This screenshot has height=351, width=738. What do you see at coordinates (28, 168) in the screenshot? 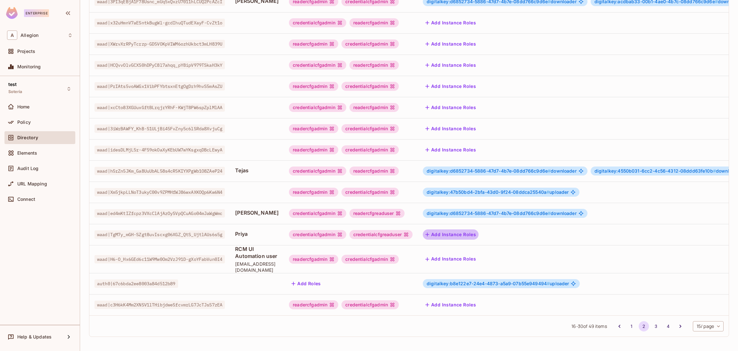
I see `span: Audit Log` at bounding box center [28, 168].